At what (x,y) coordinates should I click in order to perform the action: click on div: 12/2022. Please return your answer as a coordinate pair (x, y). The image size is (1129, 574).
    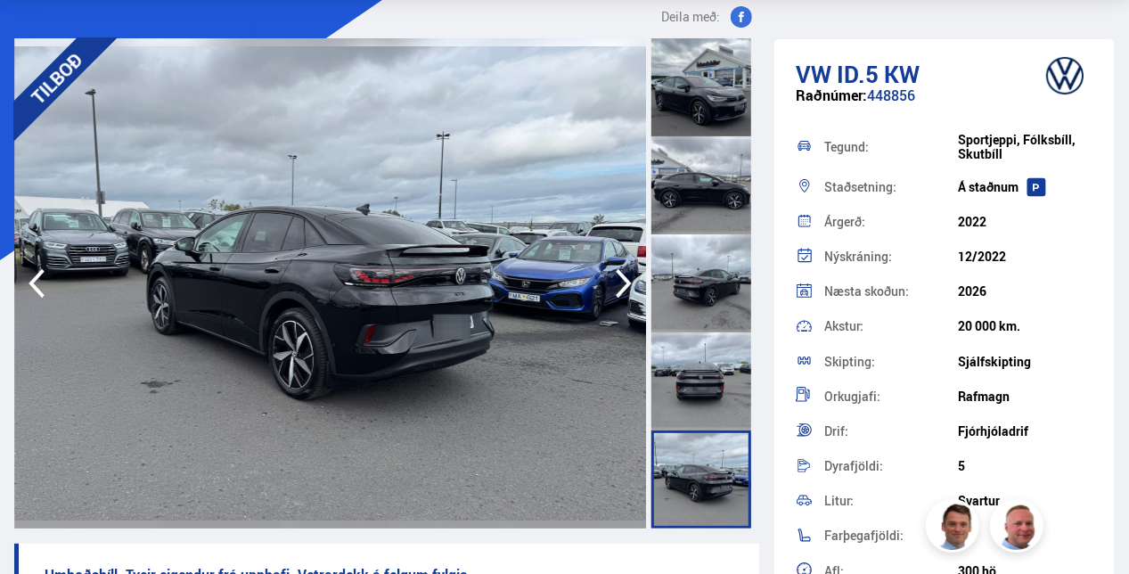
    Looking at the image, I should click on (1025, 257).